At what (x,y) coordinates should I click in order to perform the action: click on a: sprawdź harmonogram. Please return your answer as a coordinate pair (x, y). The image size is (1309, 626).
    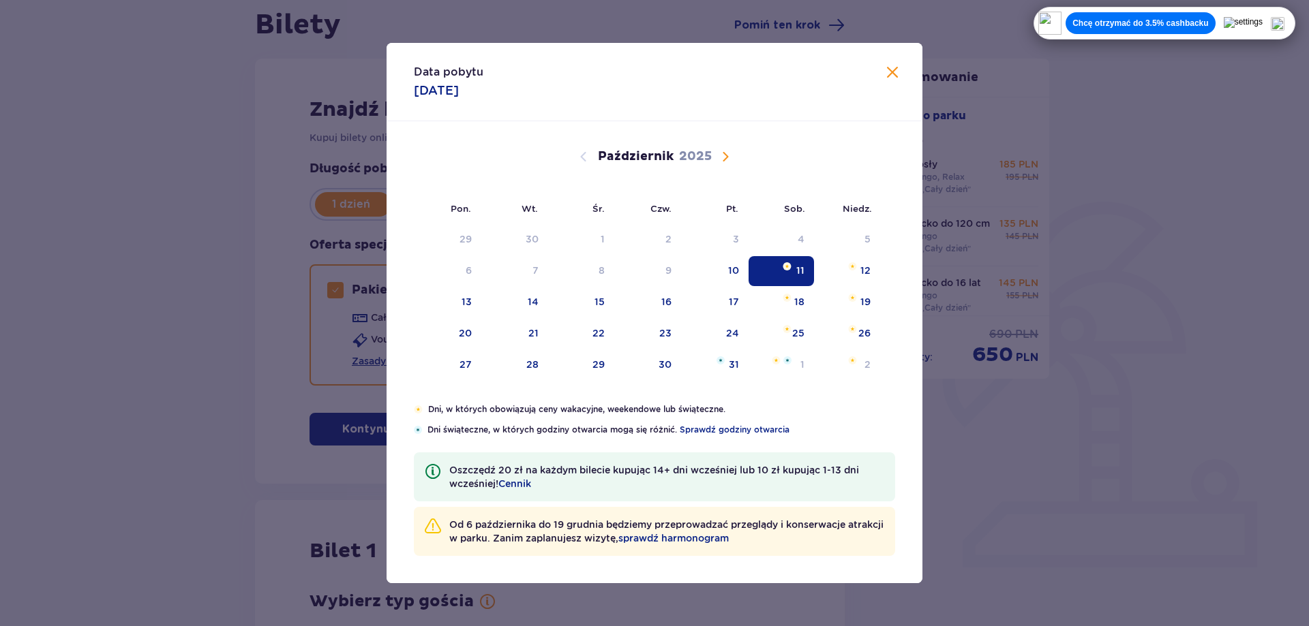
    Looking at the image, I should click on (674, 539).